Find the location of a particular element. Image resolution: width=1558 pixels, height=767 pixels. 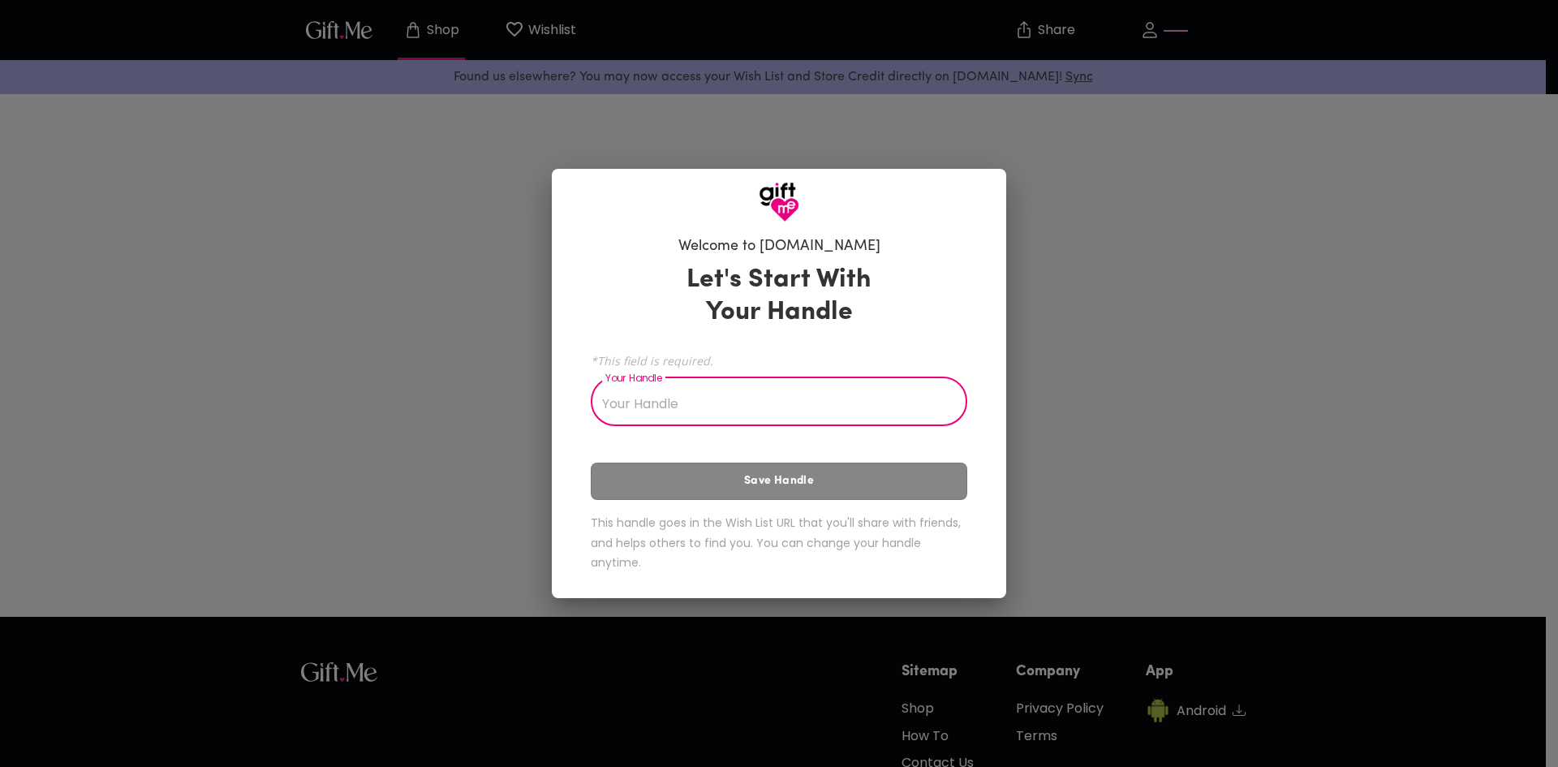

input: Your Handle is located at coordinates (770, 403).